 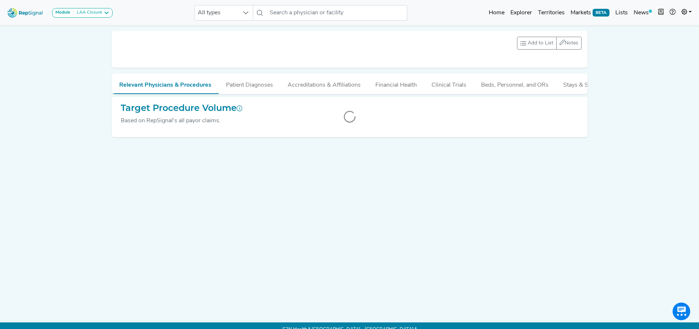 I want to click on span: BETA, so click(x=601, y=12).